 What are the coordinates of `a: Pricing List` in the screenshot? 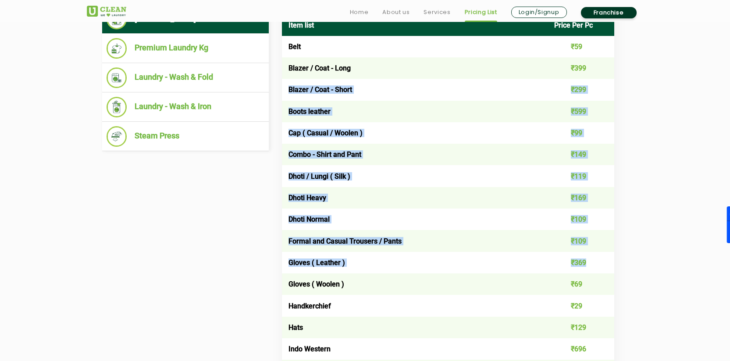 It's located at (481, 12).